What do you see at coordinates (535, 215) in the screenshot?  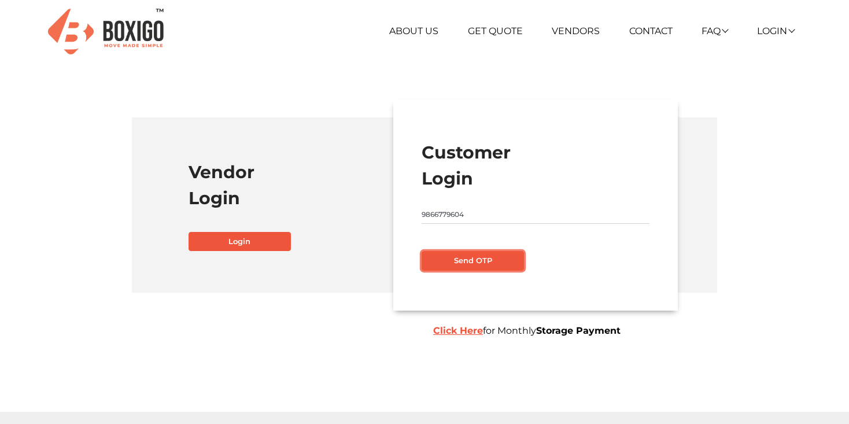 I see `input: Mobile No` at bounding box center [535, 215].